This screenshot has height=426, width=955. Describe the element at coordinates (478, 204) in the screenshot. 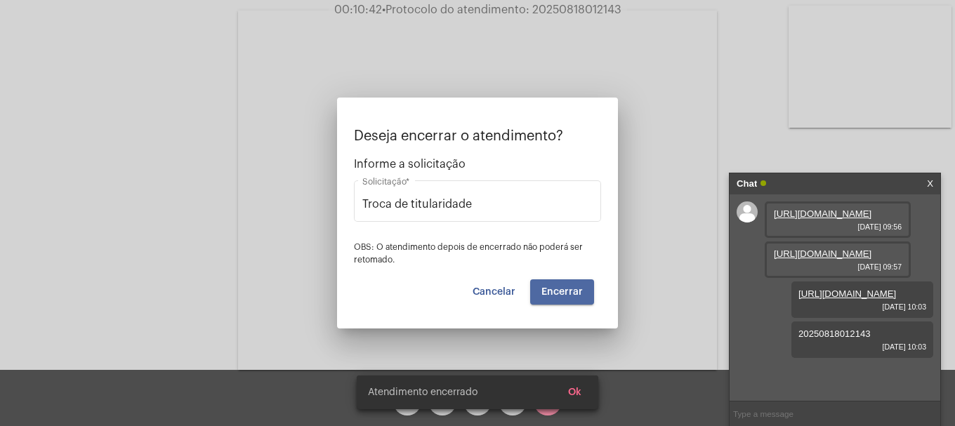

I see `input: Buscar solicitação` at that location.